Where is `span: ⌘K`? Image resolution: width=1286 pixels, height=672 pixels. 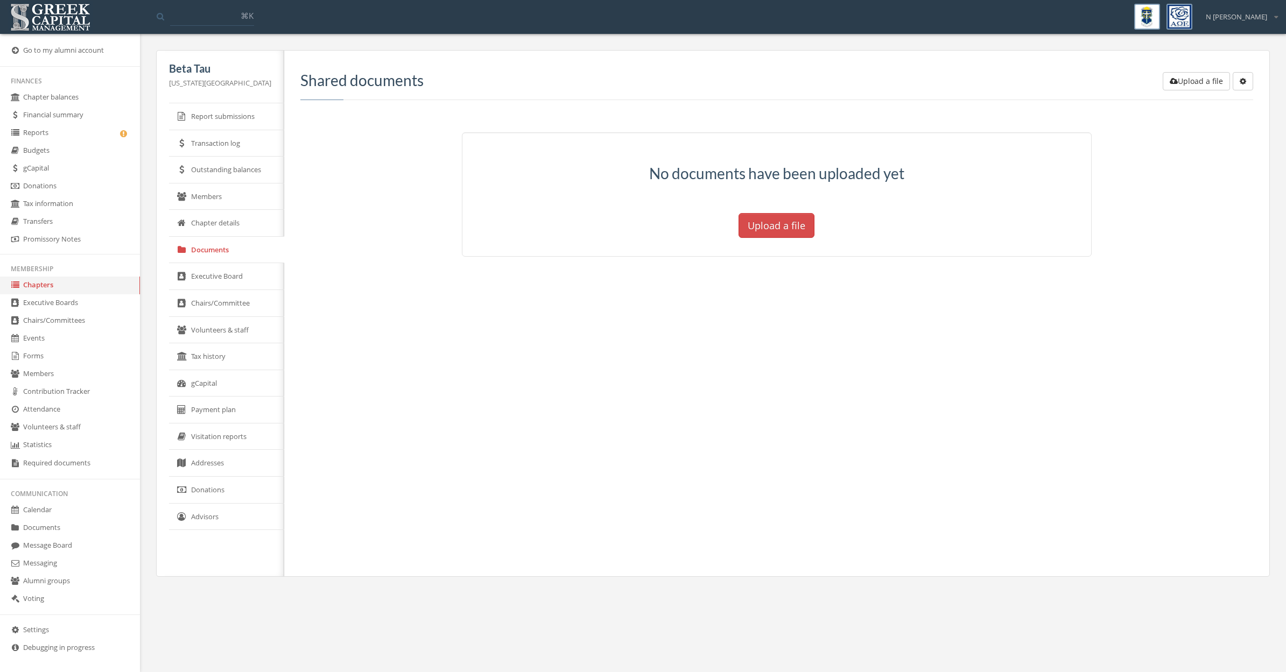
span: ⌘K is located at coordinates (247, 16).